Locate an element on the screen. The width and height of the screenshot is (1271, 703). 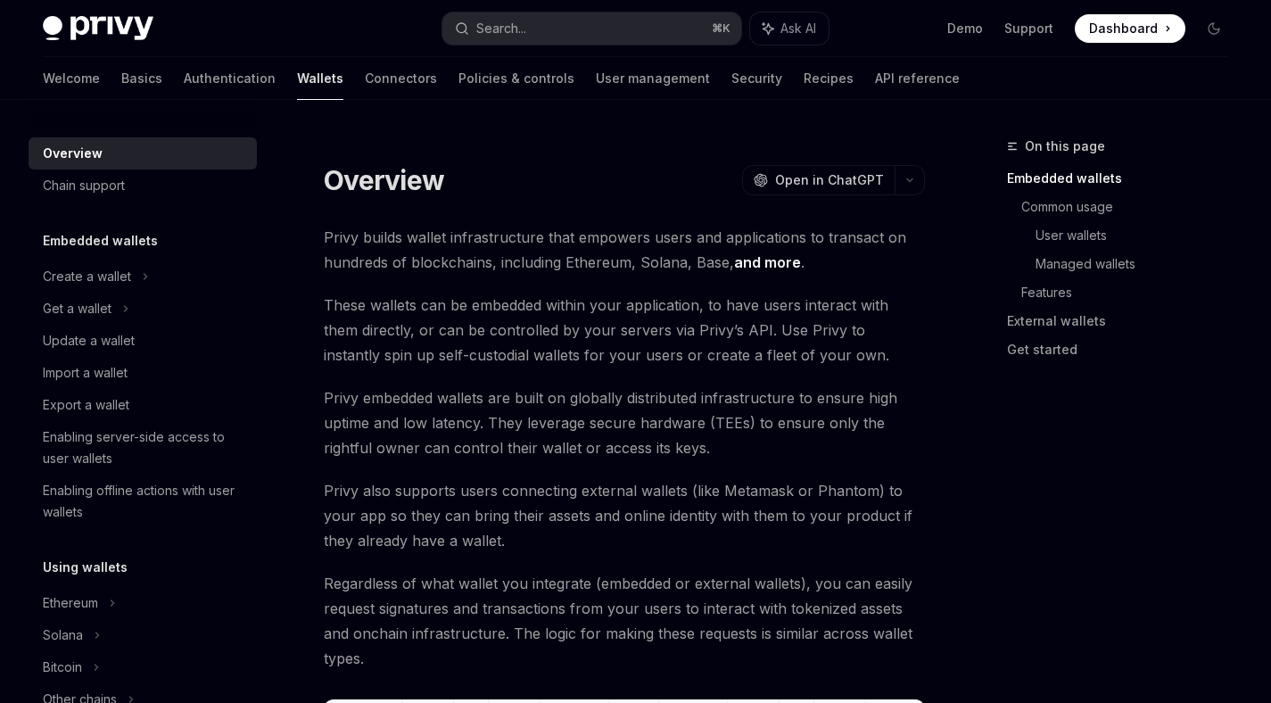
div: Enabling offline actions with user wallets is located at coordinates (144, 501).